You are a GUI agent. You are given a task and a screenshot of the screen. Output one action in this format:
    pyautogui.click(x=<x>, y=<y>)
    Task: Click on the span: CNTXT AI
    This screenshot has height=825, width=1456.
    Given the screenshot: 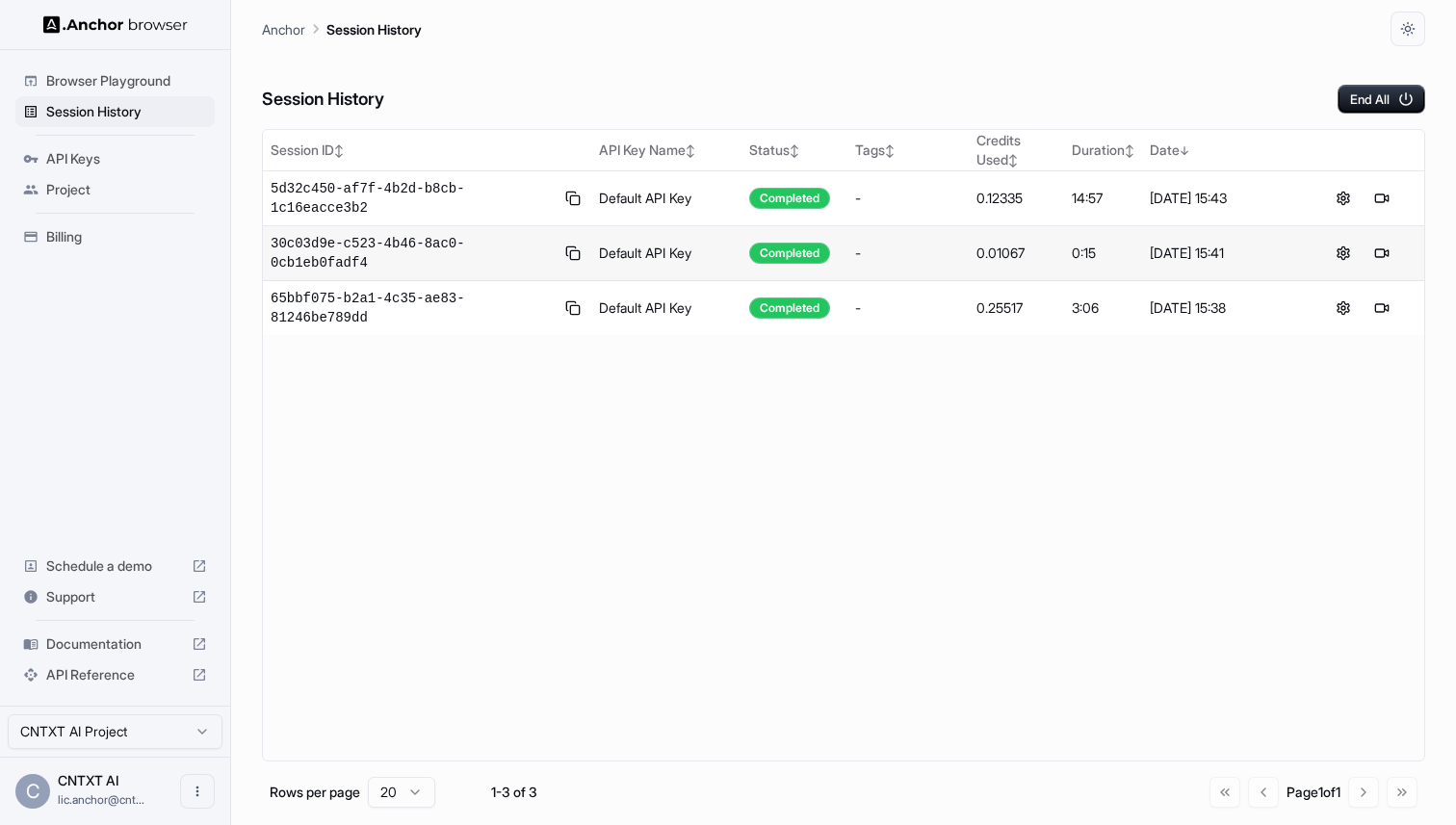 What is the action you would take?
    pyautogui.click(x=88, y=780)
    